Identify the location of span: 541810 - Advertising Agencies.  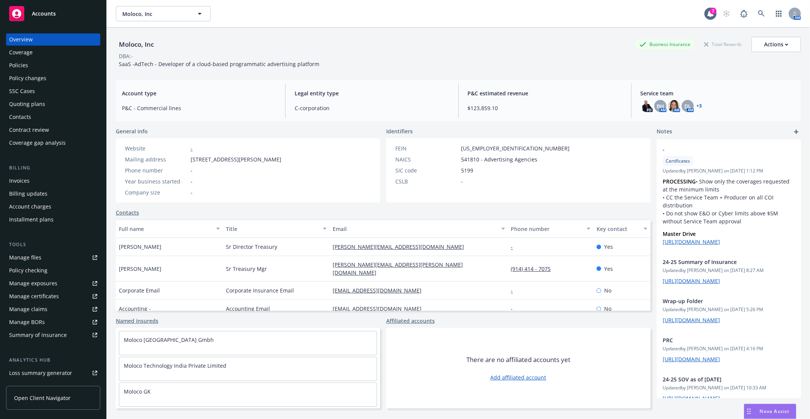
(499, 159).